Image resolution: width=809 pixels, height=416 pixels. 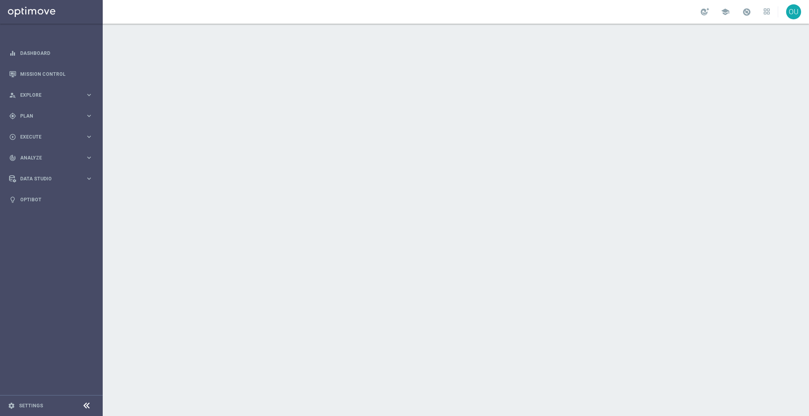 I want to click on button: track_changes Analyze keyboard_arrow_right, so click(x=51, y=158).